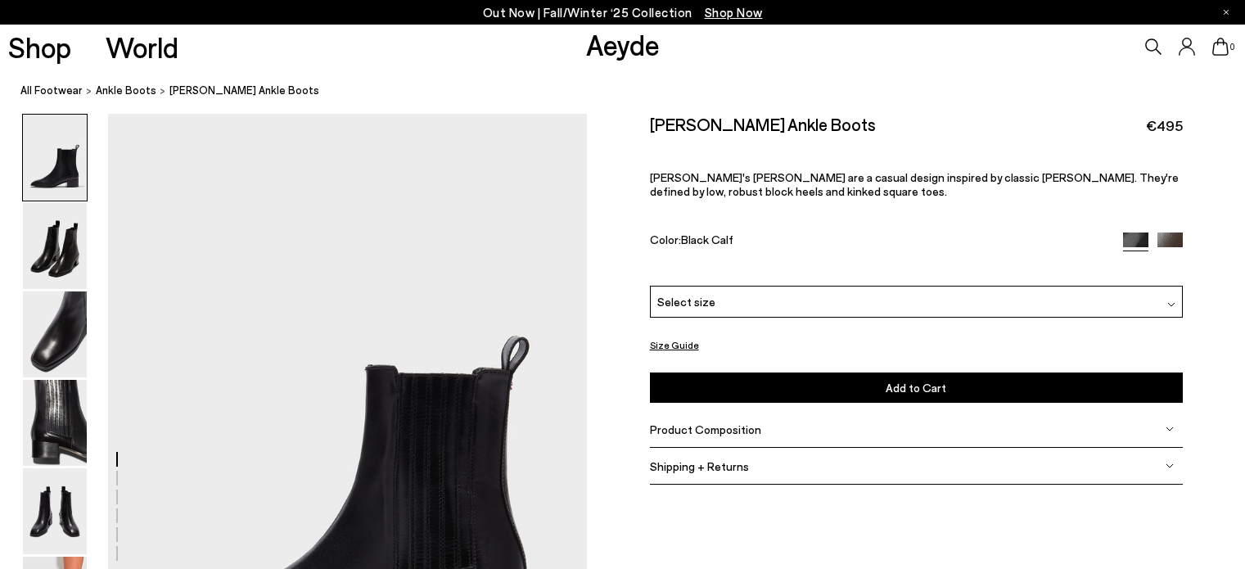 The height and width of the screenshot is (569, 1245). Describe the element at coordinates (126, 90) in the screenshot. I see `span: ankle boots` at that location.